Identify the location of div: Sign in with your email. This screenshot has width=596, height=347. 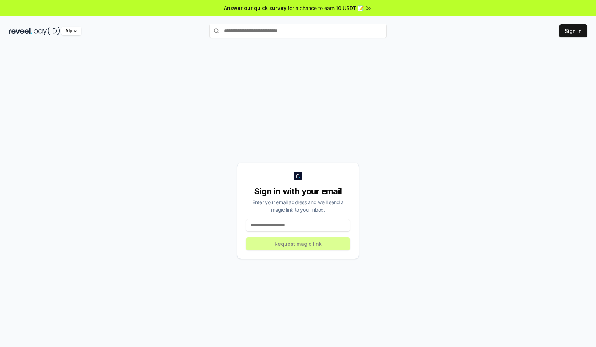
(298, 192).